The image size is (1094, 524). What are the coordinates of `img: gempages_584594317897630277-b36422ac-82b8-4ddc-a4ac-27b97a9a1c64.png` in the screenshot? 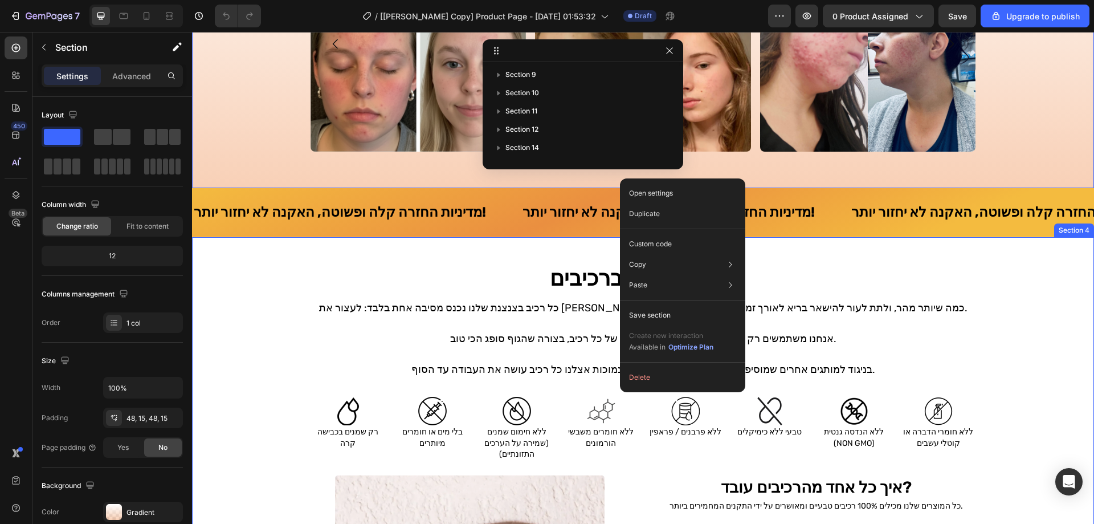 It's located at (578, 379).